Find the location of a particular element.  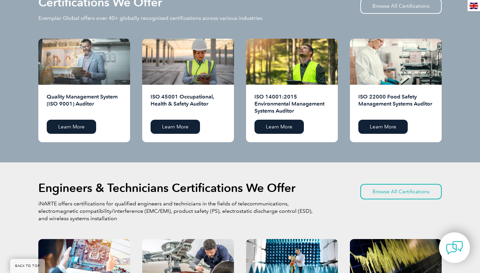

h2: ISO 45001 Occupational, Health & Safety Auditor is located at coordinates (188, 104).